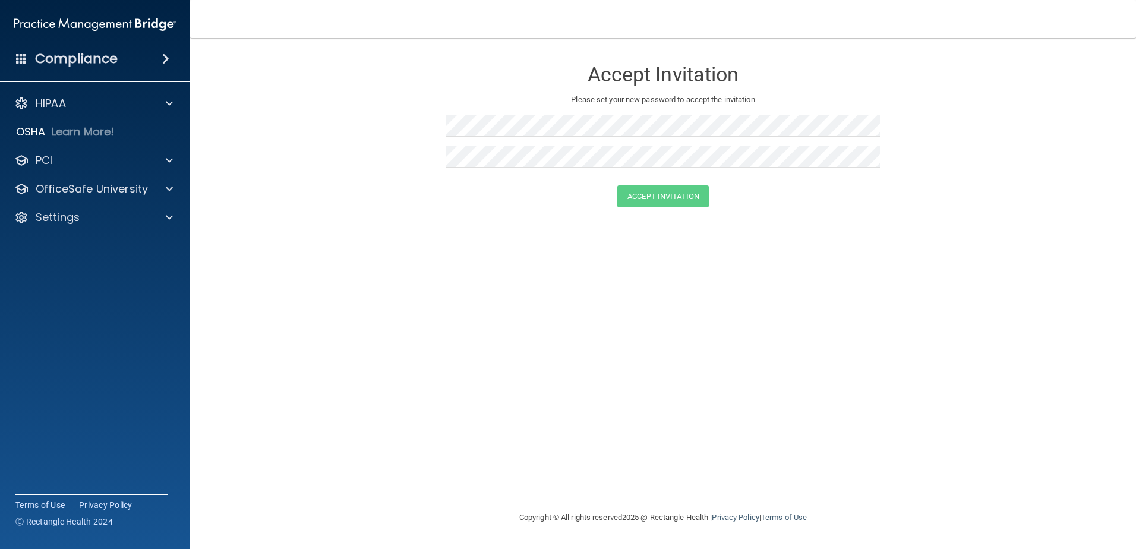 Image resolution: width=1136 pixels, height=549 pixels. What do you see at coordinates (663, 196) in the screenshot?
I see `button: Accept Invitation` at bounding box center [663, 196].